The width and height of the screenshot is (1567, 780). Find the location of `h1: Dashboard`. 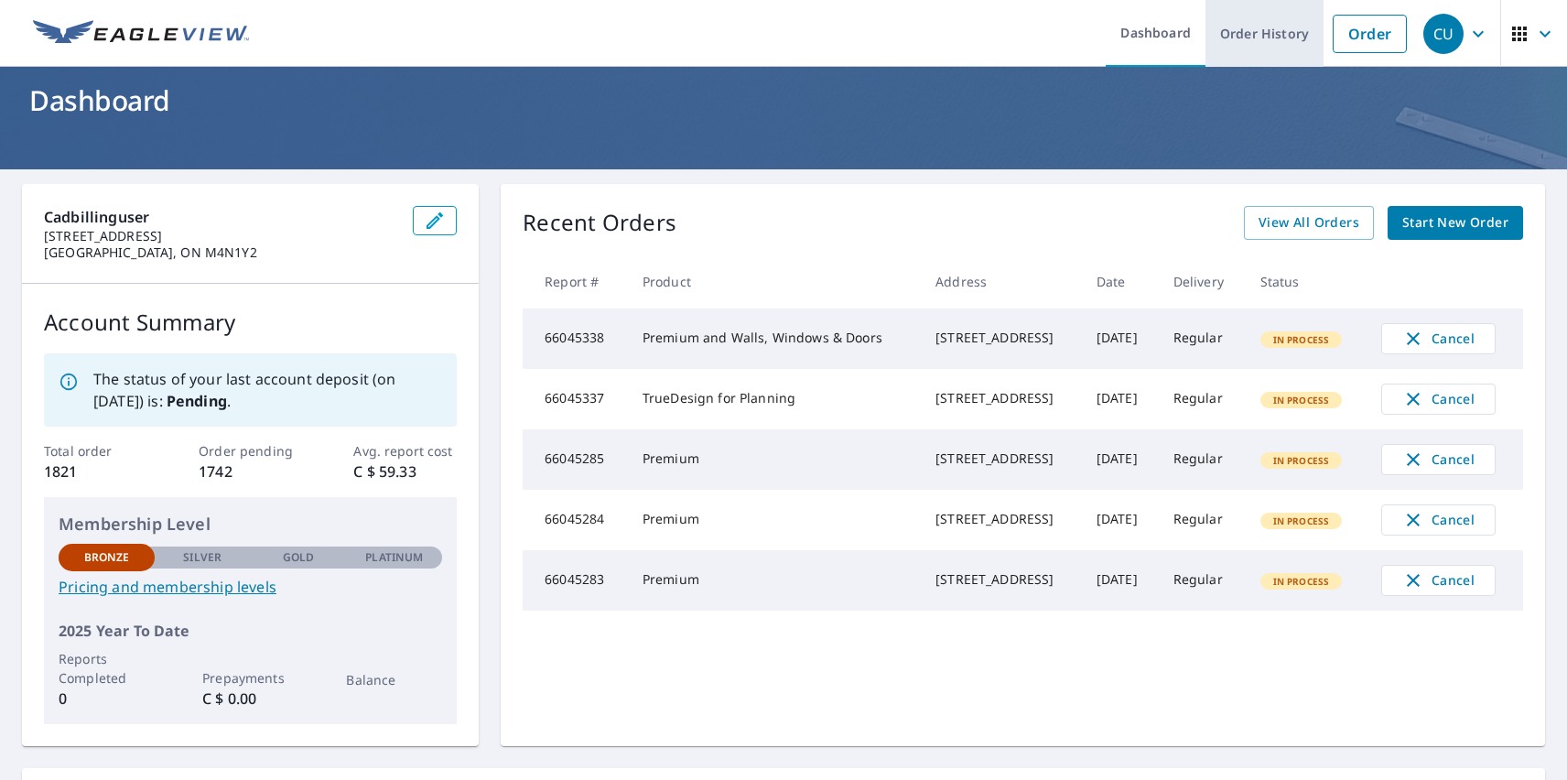

h1: Dashboard is located at coordinates (784, 100).